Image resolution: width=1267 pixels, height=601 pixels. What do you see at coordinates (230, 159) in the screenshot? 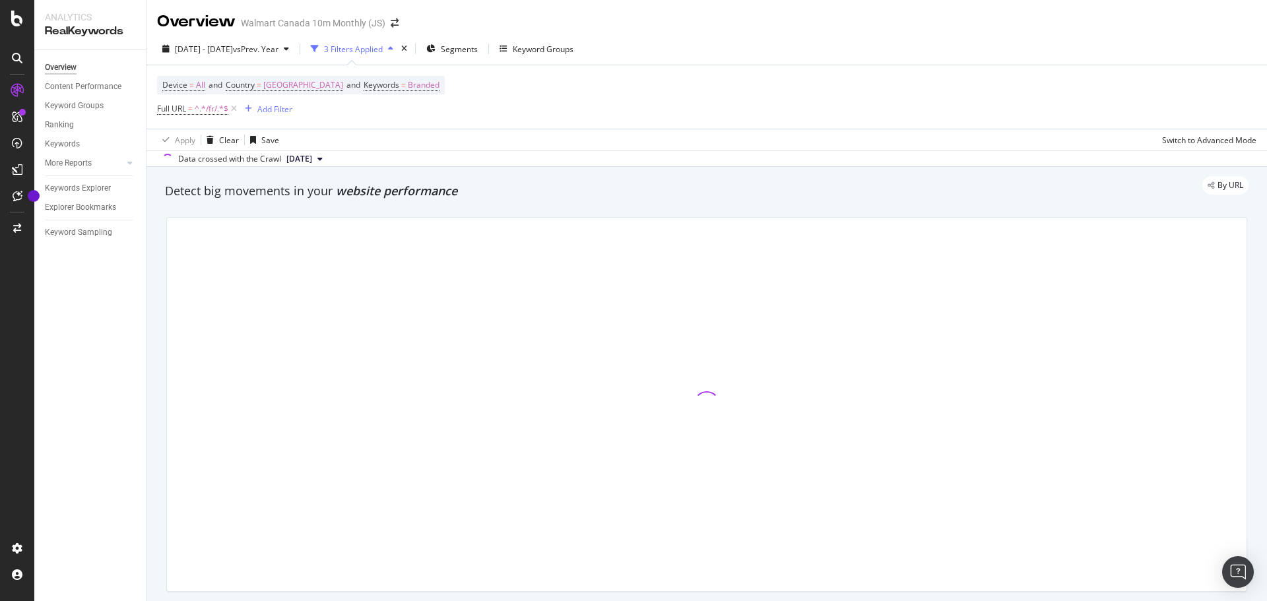
I see `div: Data crossed with the Crawl` at bounding box center [230, 159].